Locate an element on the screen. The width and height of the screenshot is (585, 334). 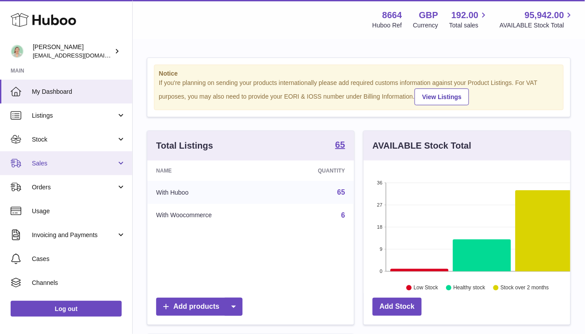
text: Stock over 2 months is located at coordinates (524, 288).